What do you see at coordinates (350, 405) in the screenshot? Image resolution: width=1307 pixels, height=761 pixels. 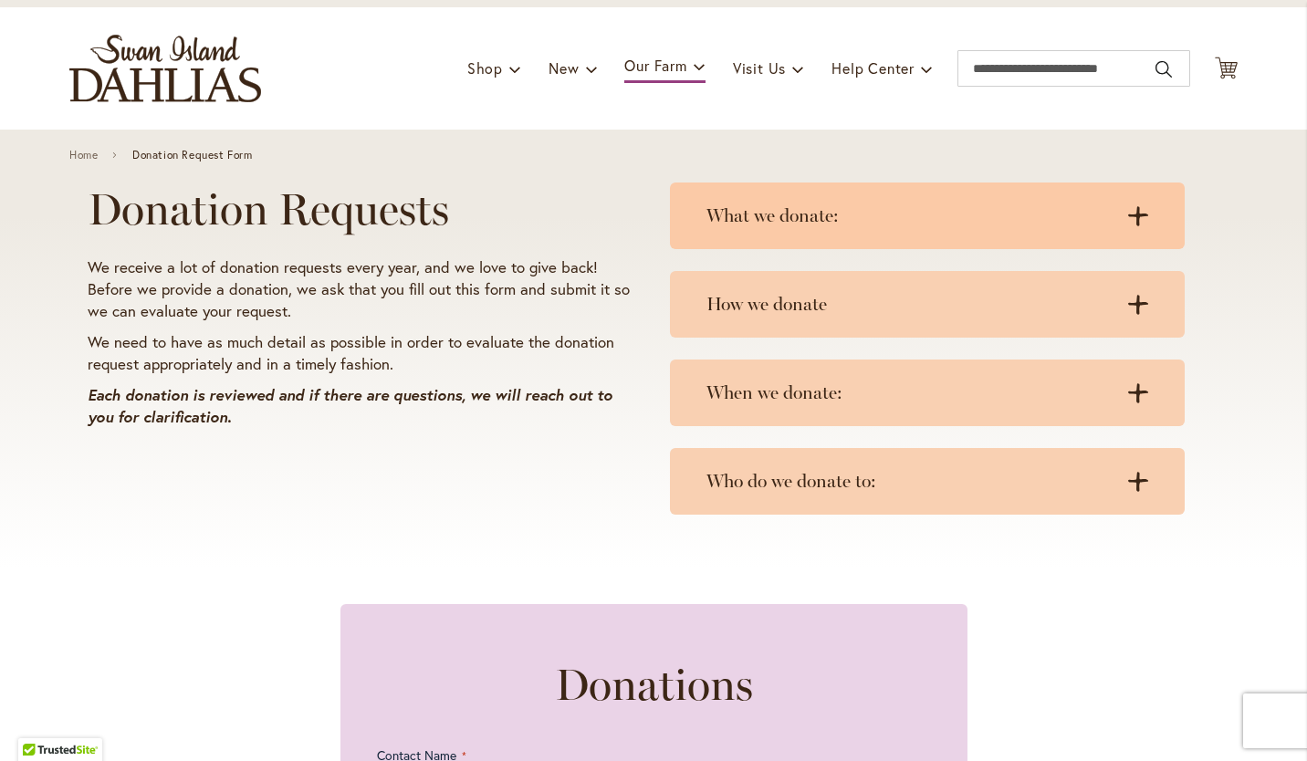 I see `em: Each donation is reviewed and if there are questions, we will reach out to you for clarification.` at bounding box center [350, 405].